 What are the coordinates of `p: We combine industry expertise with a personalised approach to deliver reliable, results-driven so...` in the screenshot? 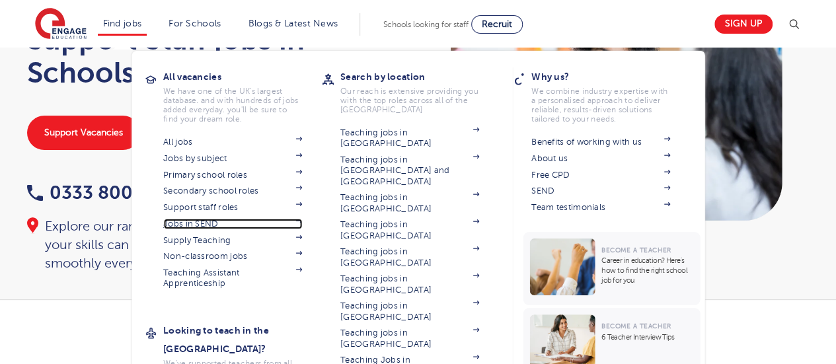 It's located at (600, 105).